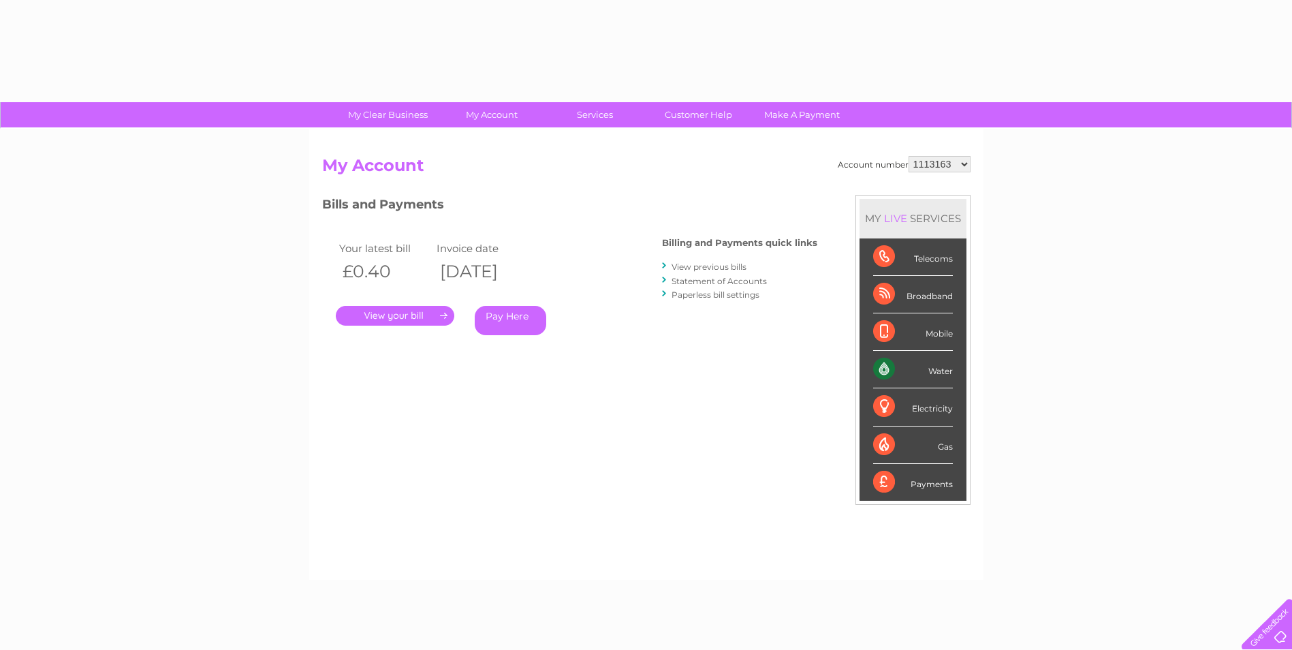 The width and height of the screenshot is (1292, 650). What do you see at coordinates (569, 206) in the screenshot?
I see `h3: Bills and Payments` at bounding box center [569, 206].